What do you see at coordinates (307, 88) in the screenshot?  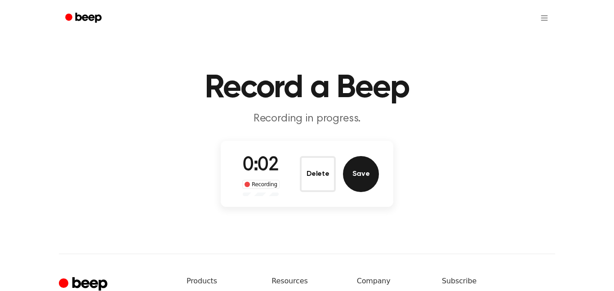 I see `h1: Record a Beep` at bounding box center [307, 88].